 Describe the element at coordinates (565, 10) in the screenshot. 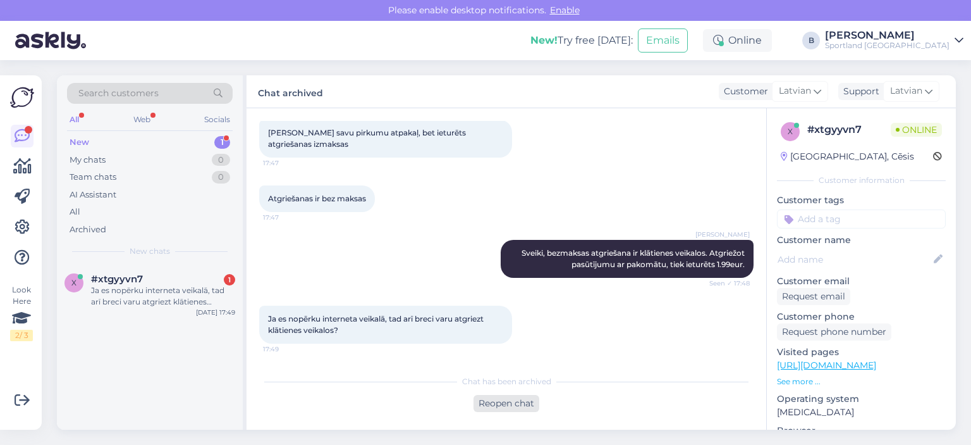

I see `span: Enable` at that location.